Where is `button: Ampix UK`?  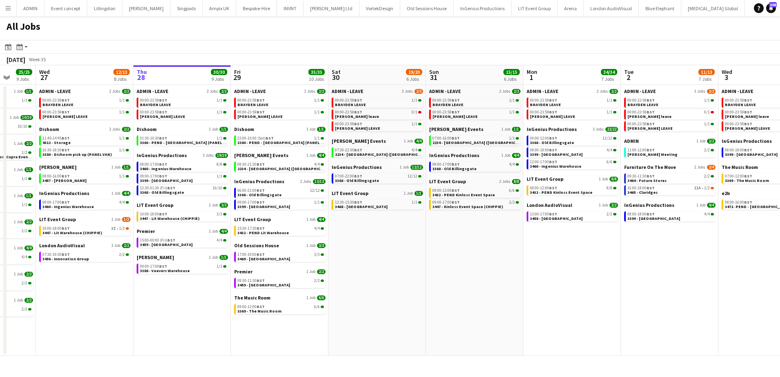 button: Ampix UK is located at coordinates (219, 8).